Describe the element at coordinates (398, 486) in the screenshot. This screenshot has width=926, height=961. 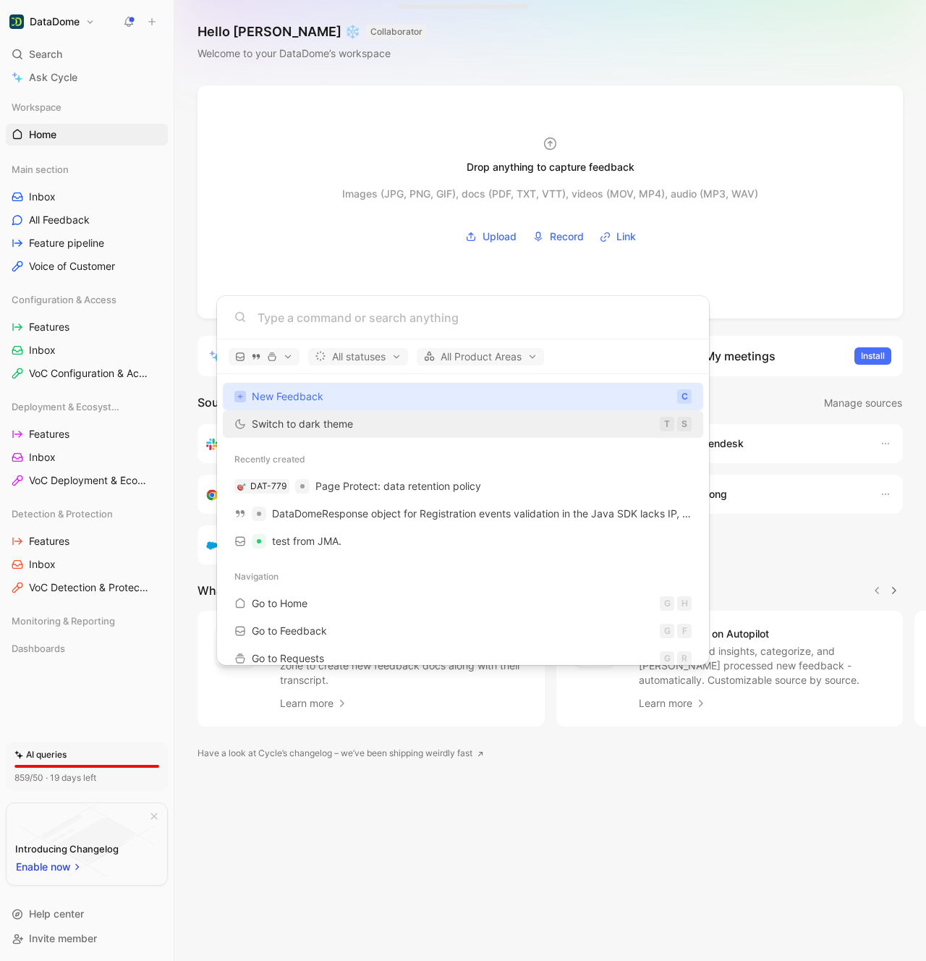
I see `span: Page Protect: data retention policy` at that location.